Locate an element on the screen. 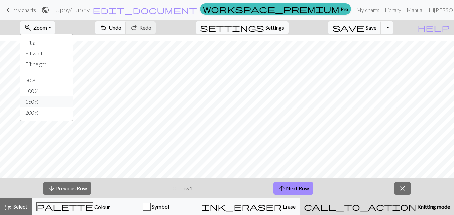  span: public is located at coordinates (45, 10).